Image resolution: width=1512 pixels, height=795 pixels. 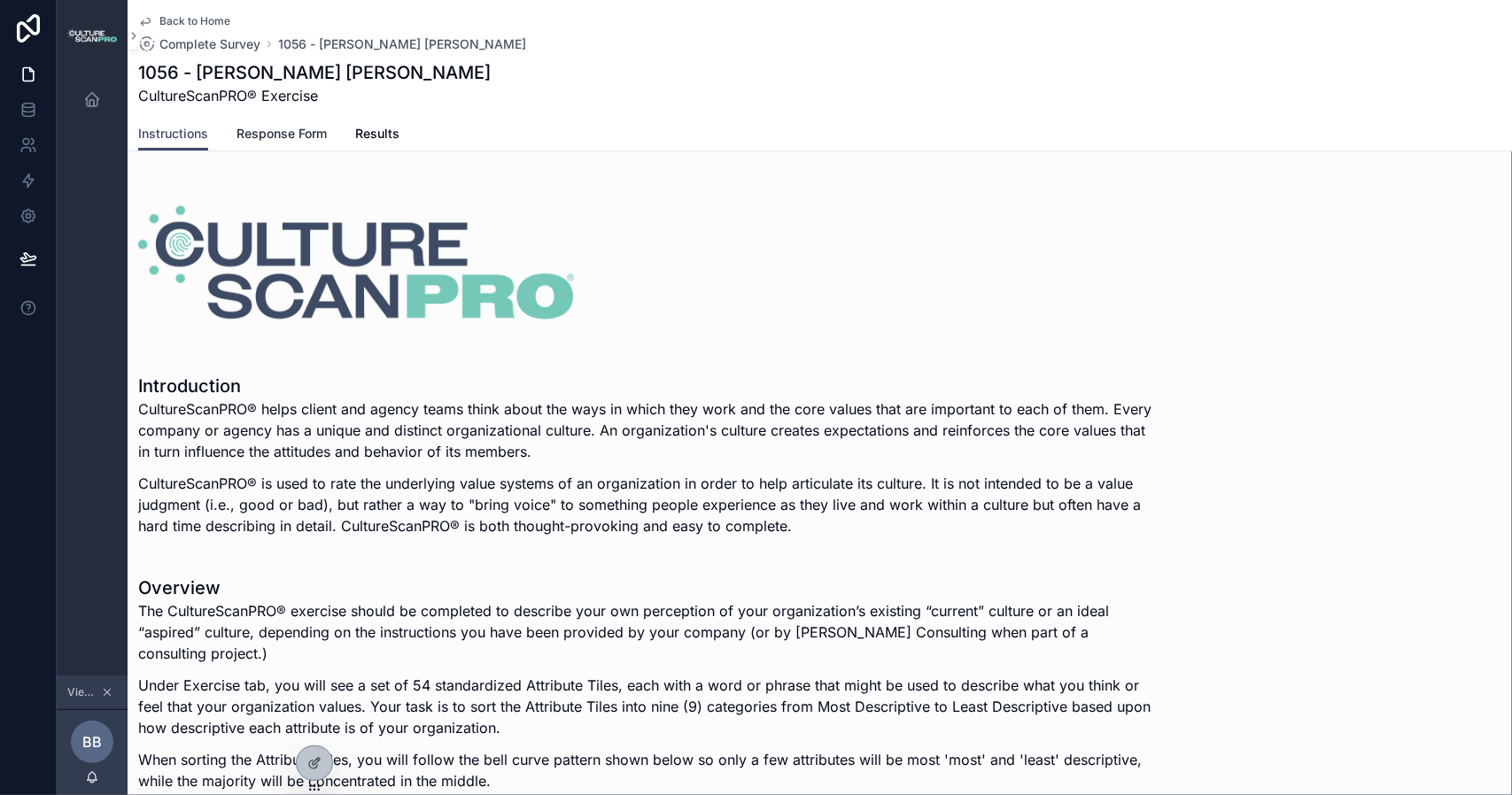 What do you see at coordinates (173, 133) in the screenshot?
I see `span: Instructions` at bounding box center [173, 133].